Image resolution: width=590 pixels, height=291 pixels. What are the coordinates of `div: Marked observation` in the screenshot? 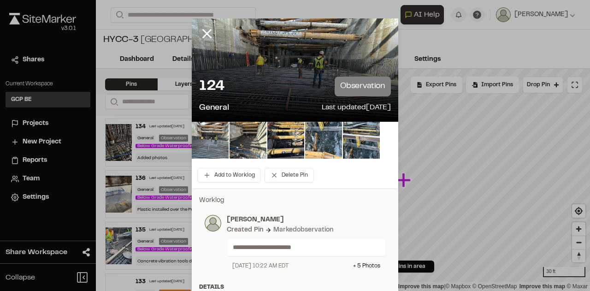 It's located at (303, 230).